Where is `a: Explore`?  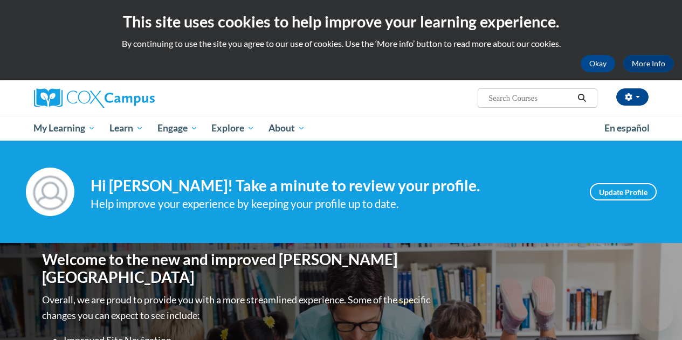
a: Explore is located at coordinates (233, 128).